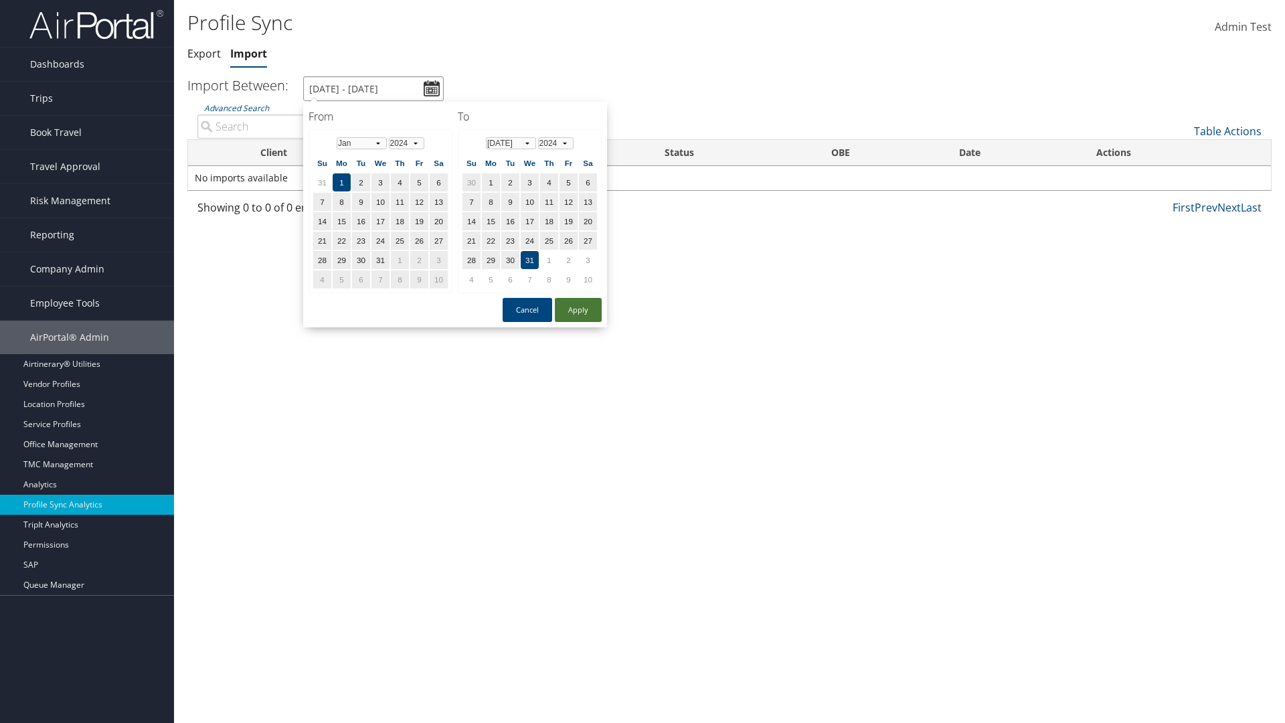  Describe the element at coordinates (528, 310) in the screenshot. I see `button: Cancel` at that location.